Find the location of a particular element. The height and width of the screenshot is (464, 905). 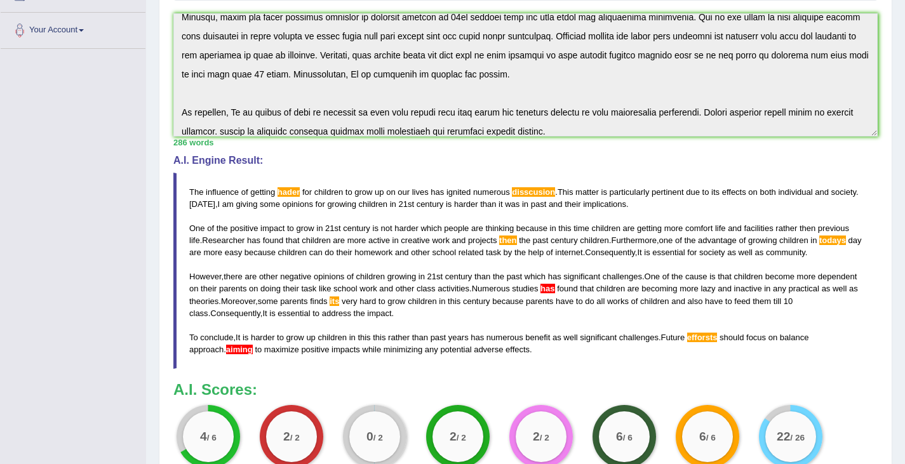

span: found is located at coordinates (273, 240).